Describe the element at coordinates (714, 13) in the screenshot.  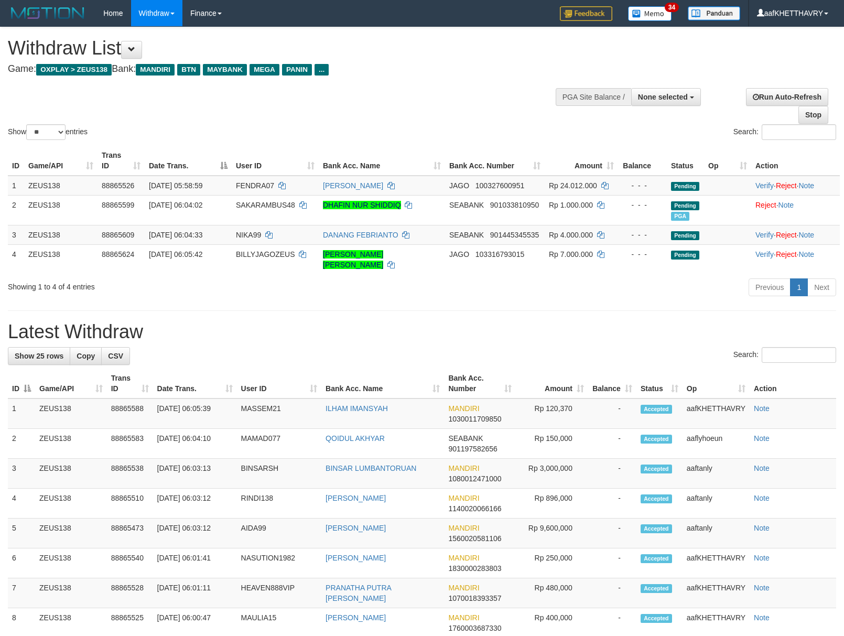
I see `img: panduan.png` at that location.